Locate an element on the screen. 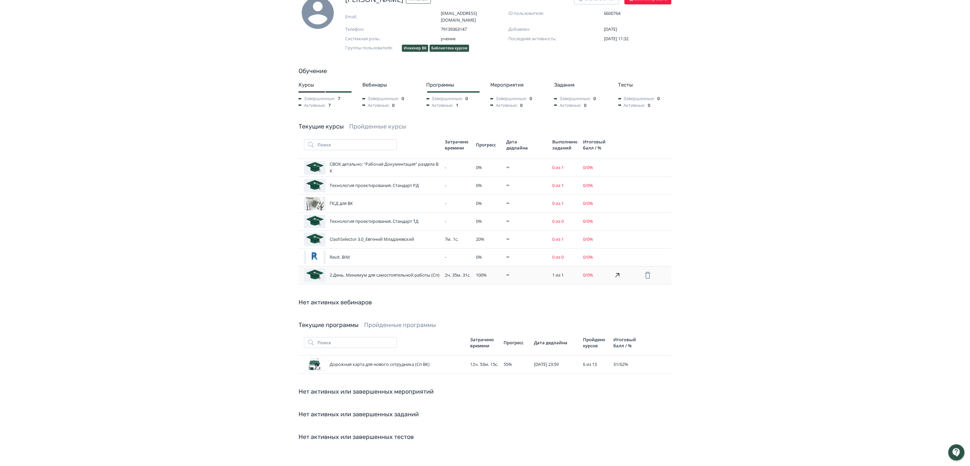  span: 1 из 1 is located at coordinates (558, 275).